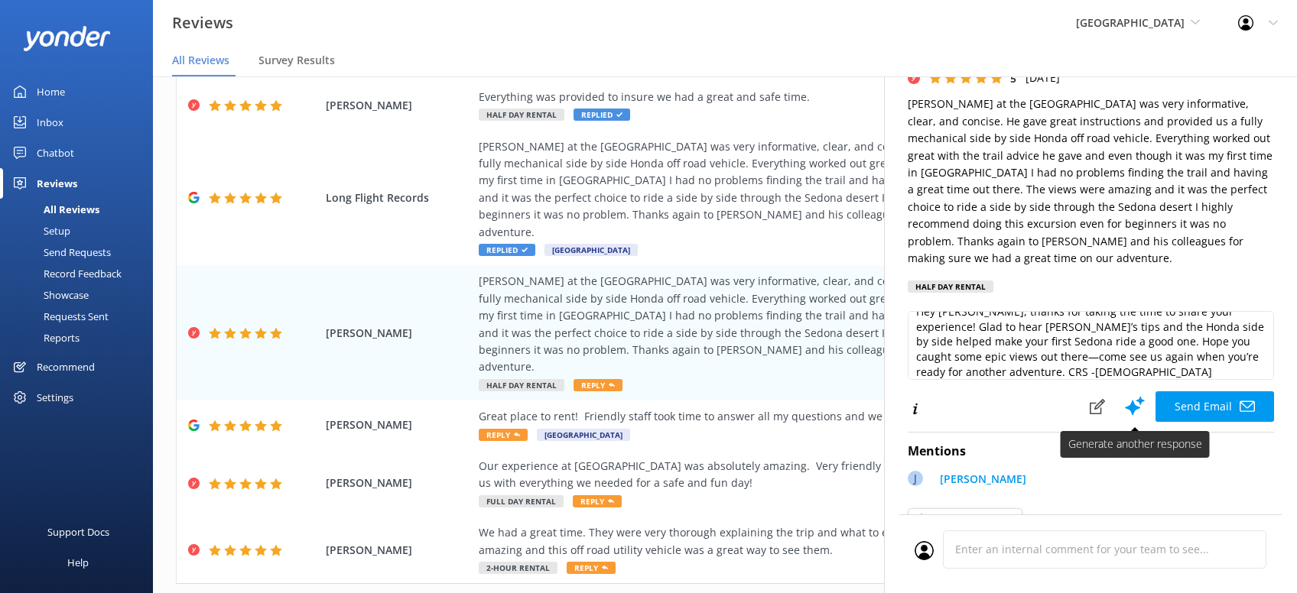 The height and width of the screenshot is (593, 1297). Describe the element at coordinates (55, 398) in the screenshot. I see `div: Settings` at that location.